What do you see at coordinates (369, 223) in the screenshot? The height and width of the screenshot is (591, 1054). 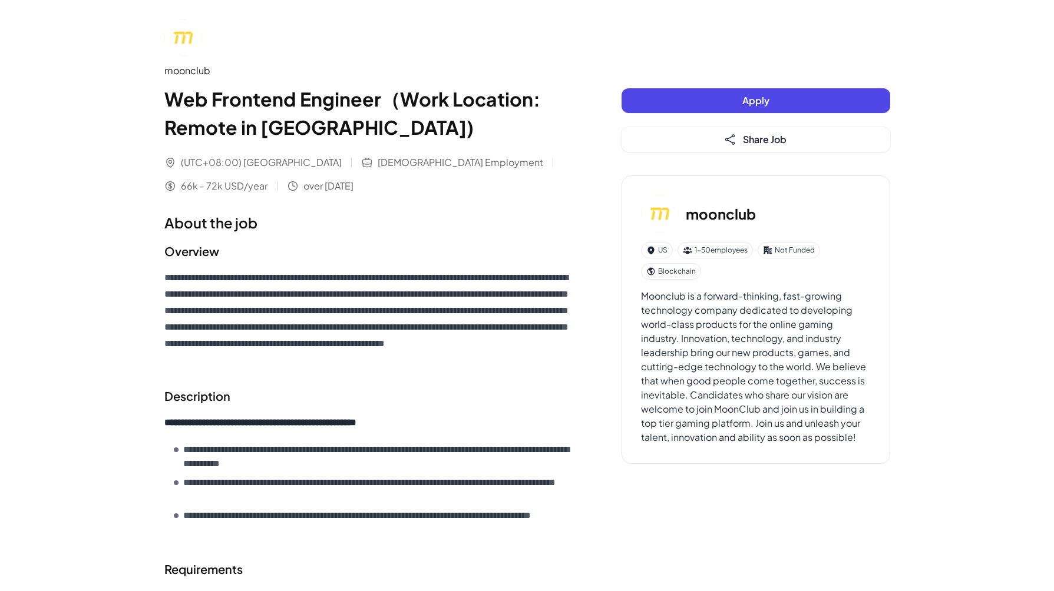 I see `h1: About the job` at bounding box center [369, 223].